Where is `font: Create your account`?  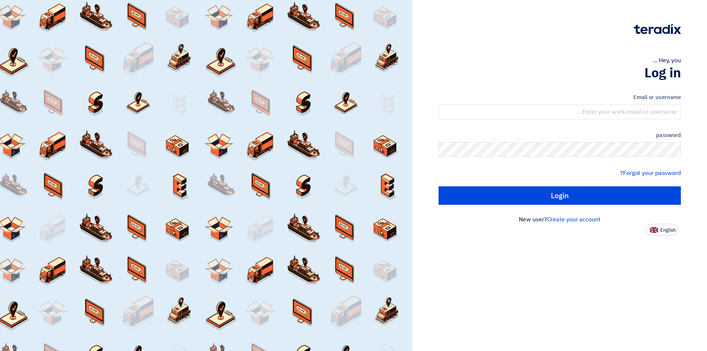 font: Create your account is located at coordinates (574, 220).